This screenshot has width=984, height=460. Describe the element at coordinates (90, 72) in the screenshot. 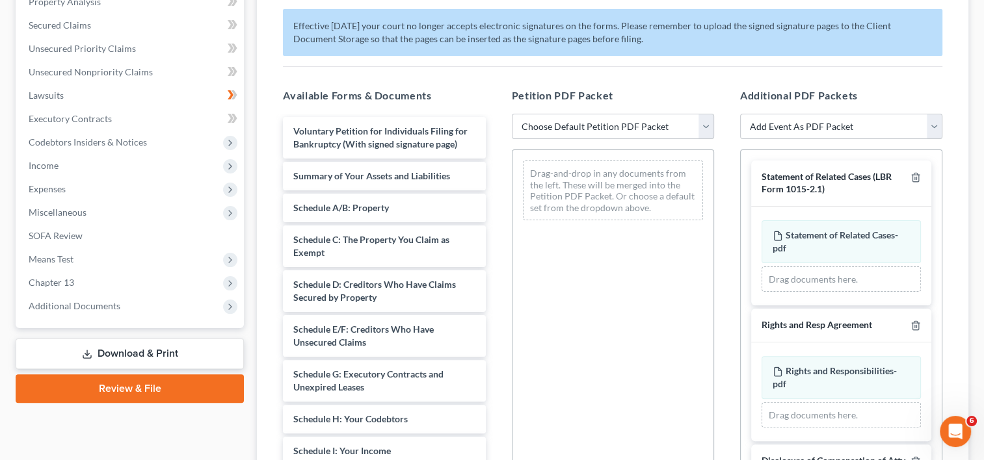

I see `span: Unsecured Nonpriority Claims` at that location.